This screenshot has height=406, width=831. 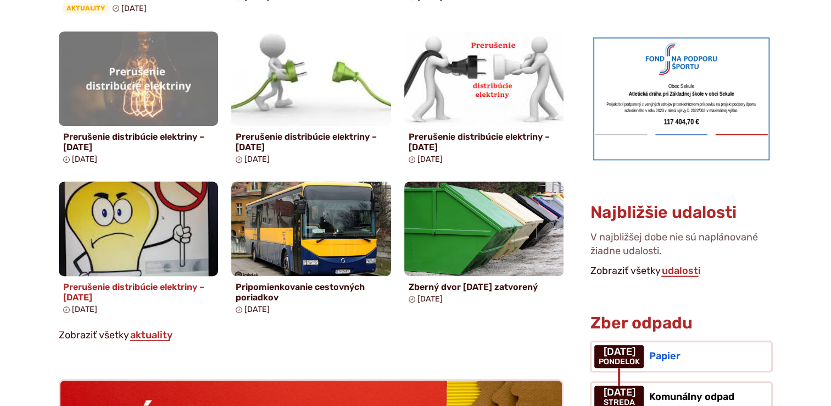 I want to click on p: V najbližšej dobe nie sú naplánované žiadne udalosti., so click(x=681, y=246).